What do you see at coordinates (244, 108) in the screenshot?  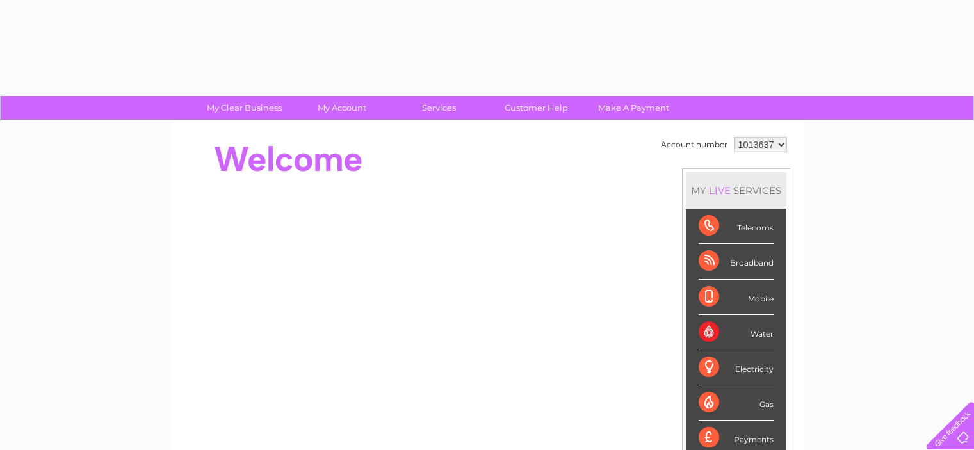 I see `a: My Clear Business` at bounding box center [244, 108].